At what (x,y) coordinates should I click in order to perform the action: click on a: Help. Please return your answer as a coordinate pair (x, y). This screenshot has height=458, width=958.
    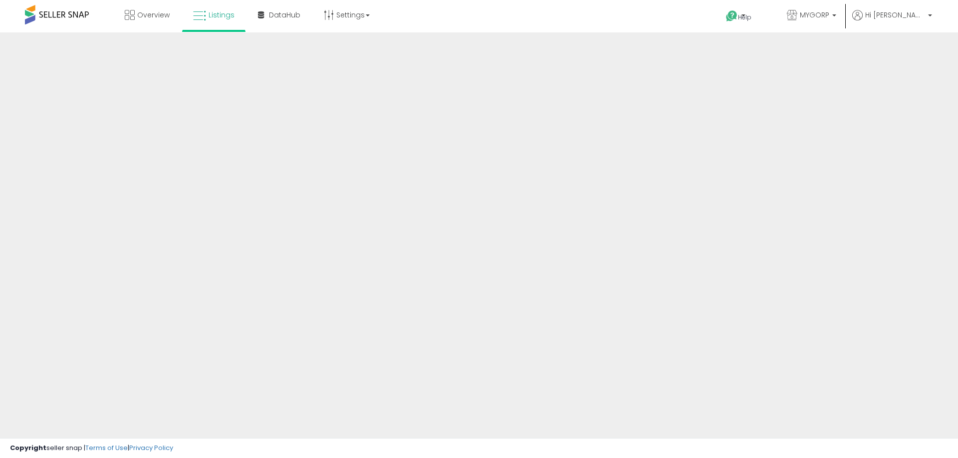
    Looking at the image, I should click on (744, 17).